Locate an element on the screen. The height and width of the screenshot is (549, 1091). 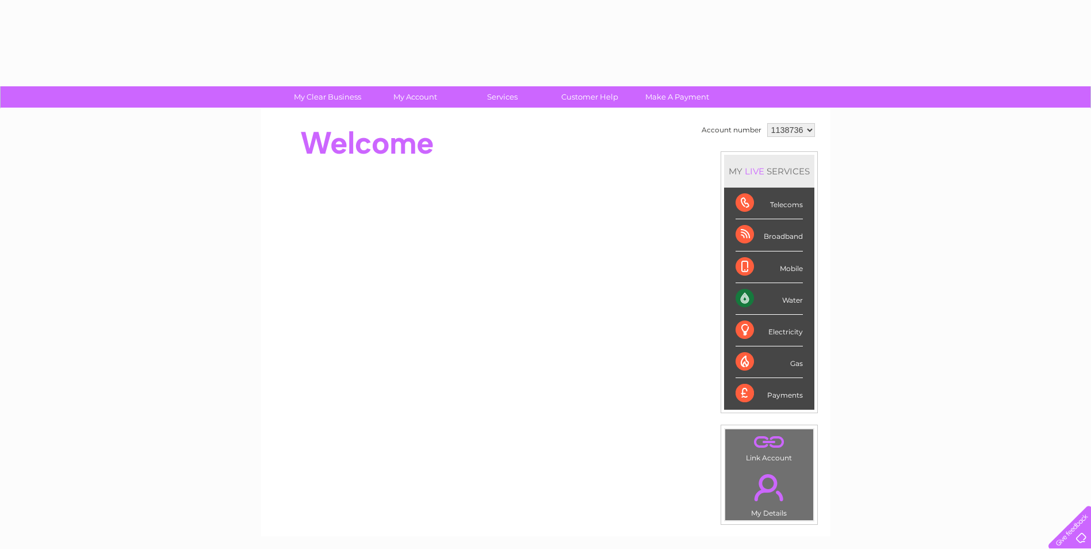
a: Customer Help is located at coordinates (590, 97).